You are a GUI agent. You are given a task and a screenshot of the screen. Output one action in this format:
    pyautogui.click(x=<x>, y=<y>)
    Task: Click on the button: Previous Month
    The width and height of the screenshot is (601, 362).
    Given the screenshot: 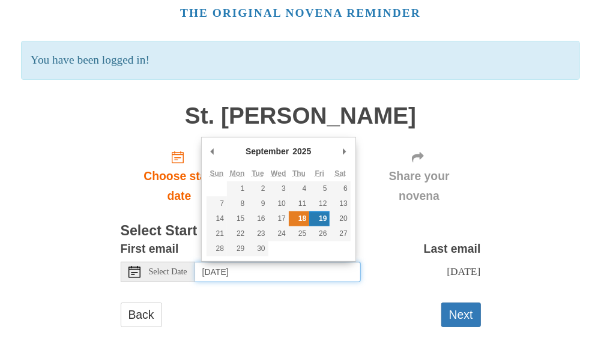 What is the action you would take?
    pyautogui.click(x=212, y=151)
    